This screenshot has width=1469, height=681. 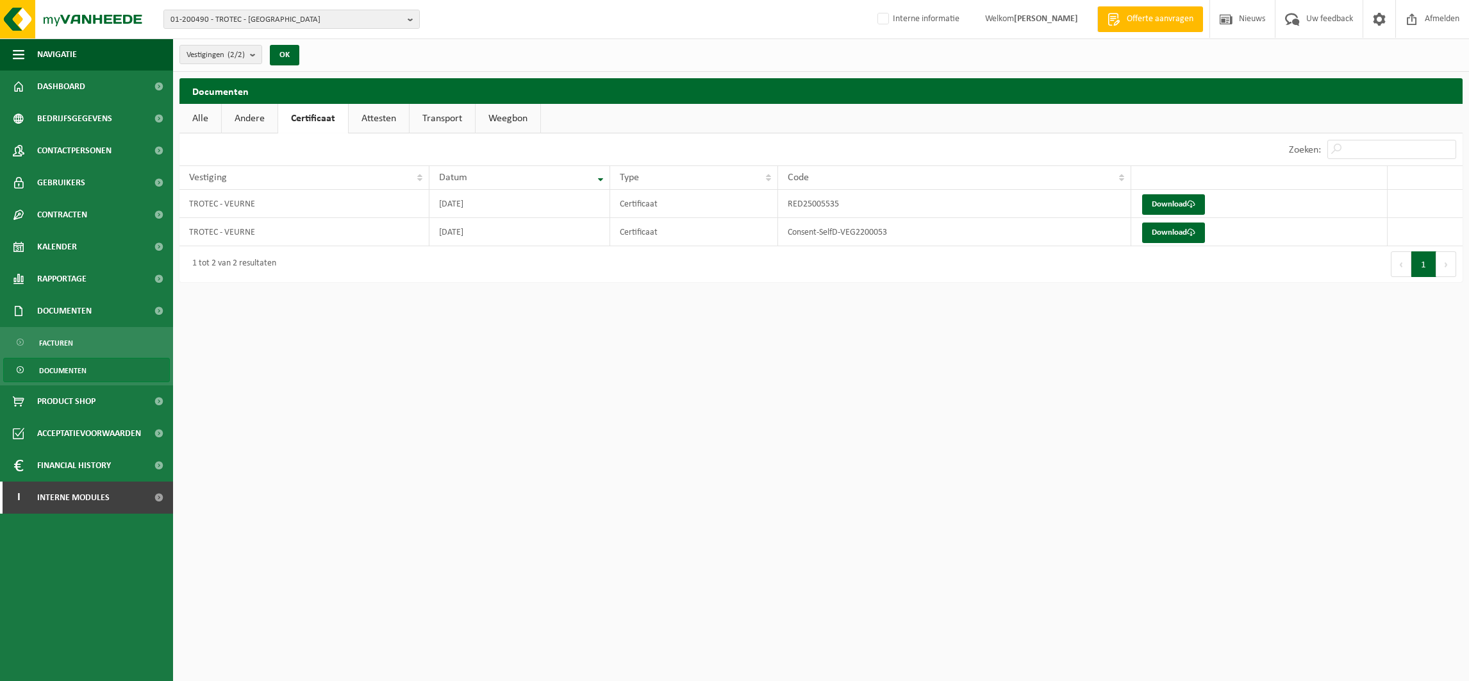 I want to click on label: Zoeken:, so click(x=1305, y=150).